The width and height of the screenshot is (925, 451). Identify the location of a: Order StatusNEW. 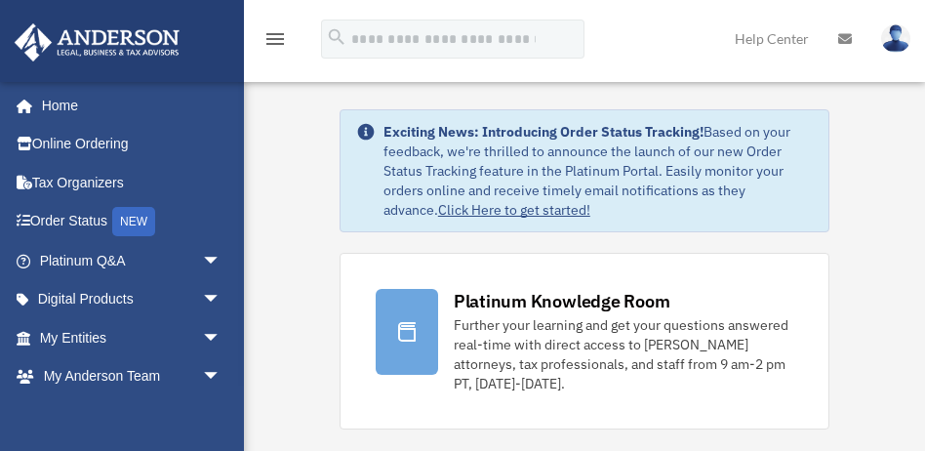
(132, 222).